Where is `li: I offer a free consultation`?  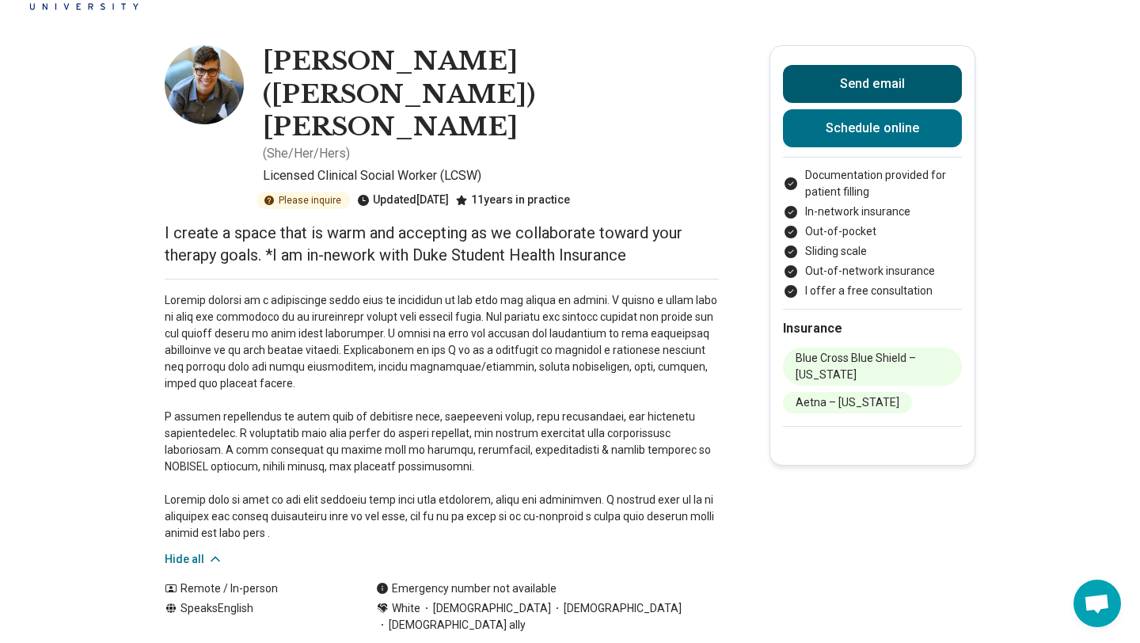
li: I offer a free consultation is located at coordinates (872, 290).